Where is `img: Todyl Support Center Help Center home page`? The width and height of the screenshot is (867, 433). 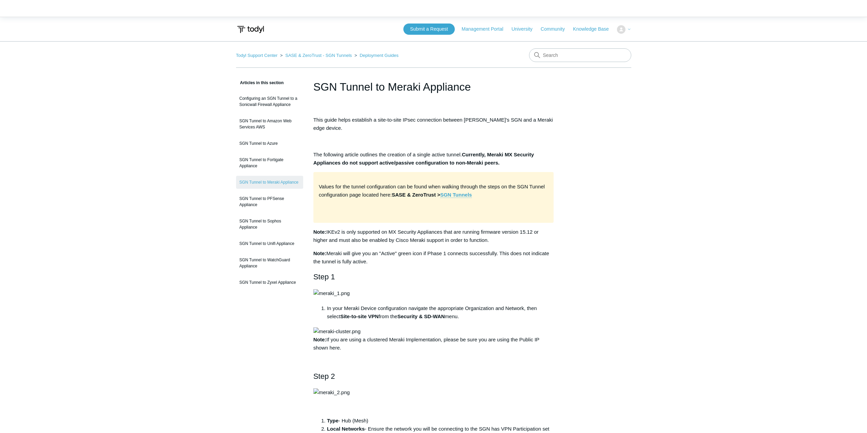 img: Todyl Support Center Help Center home page is located at coordinates (250, 29).